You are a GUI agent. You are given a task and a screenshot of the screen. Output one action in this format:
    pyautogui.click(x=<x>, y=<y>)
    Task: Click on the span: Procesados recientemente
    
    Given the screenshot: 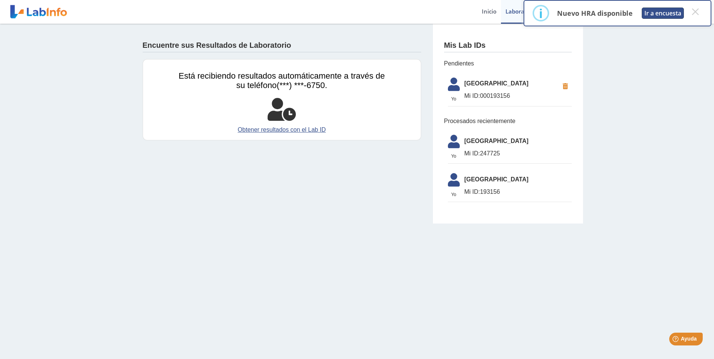 What is the action you would take?
    pyautogui.click(x=508, y=121)
    